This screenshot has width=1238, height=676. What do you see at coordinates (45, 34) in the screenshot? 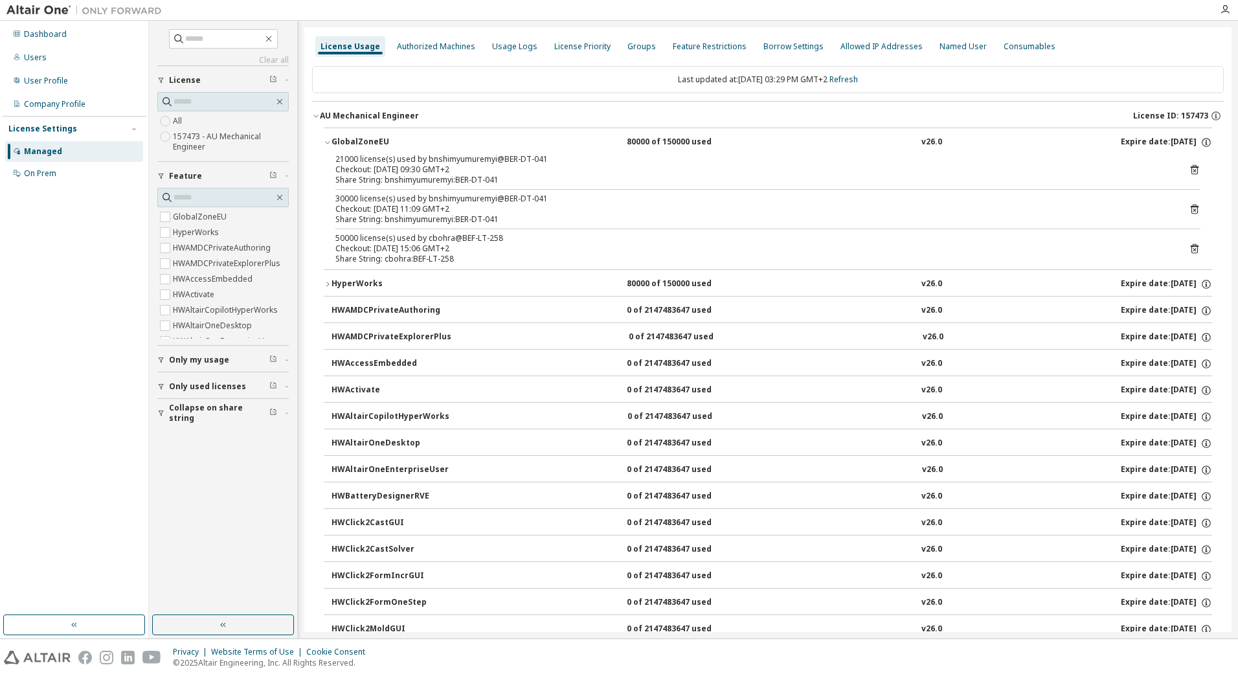
I see `div: Dashboard` at bounding box center [45, 34].